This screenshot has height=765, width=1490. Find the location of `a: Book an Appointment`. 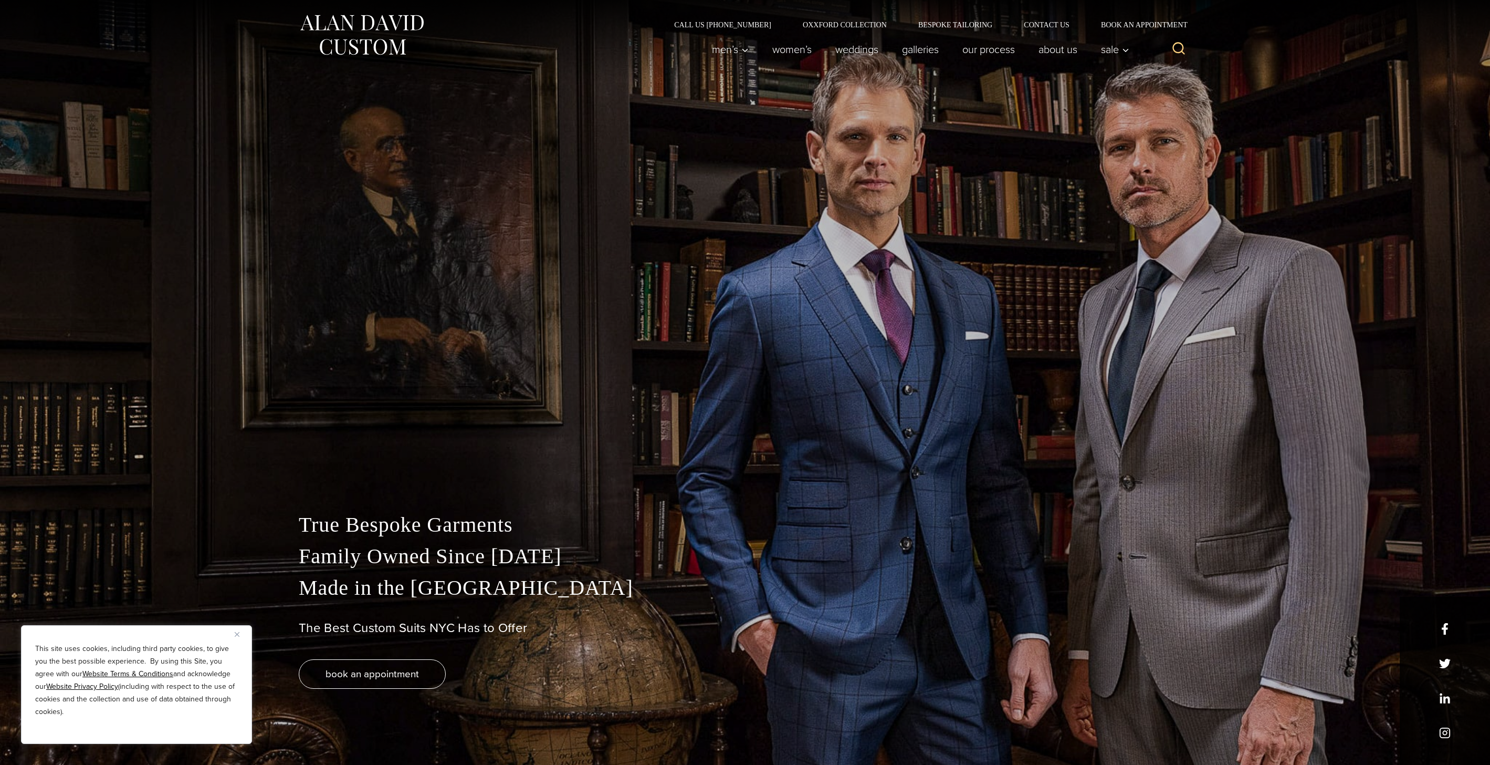

a: Book an Appointment is located at coordinates (1138, 25).